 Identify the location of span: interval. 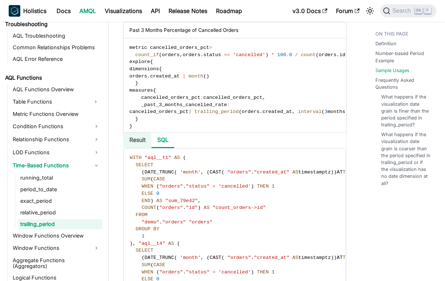
(310, 112).